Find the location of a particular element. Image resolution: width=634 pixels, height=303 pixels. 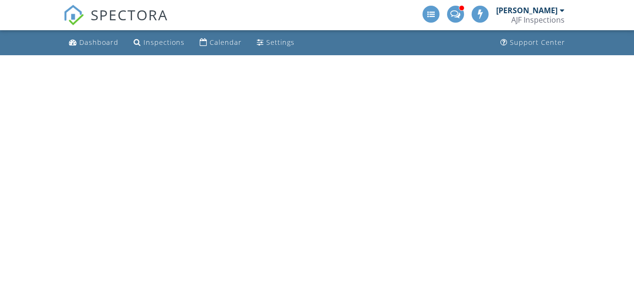

div: Dashboard is located at coordinates (99, 42).